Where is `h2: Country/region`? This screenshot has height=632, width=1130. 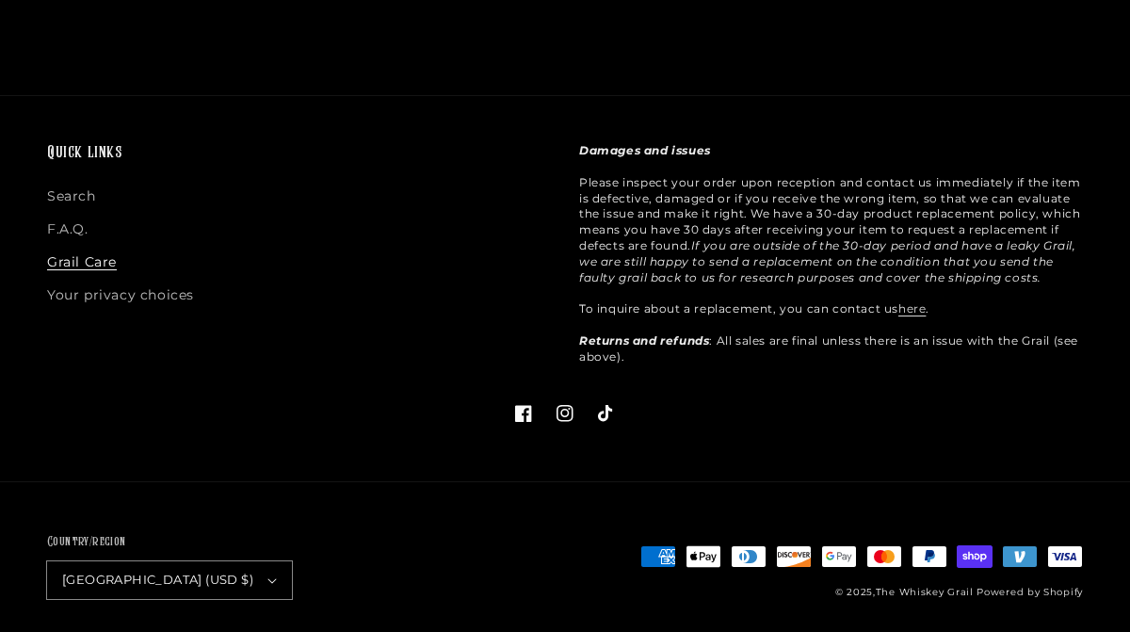 h2: Country/region is located at coordinates (170, 542).